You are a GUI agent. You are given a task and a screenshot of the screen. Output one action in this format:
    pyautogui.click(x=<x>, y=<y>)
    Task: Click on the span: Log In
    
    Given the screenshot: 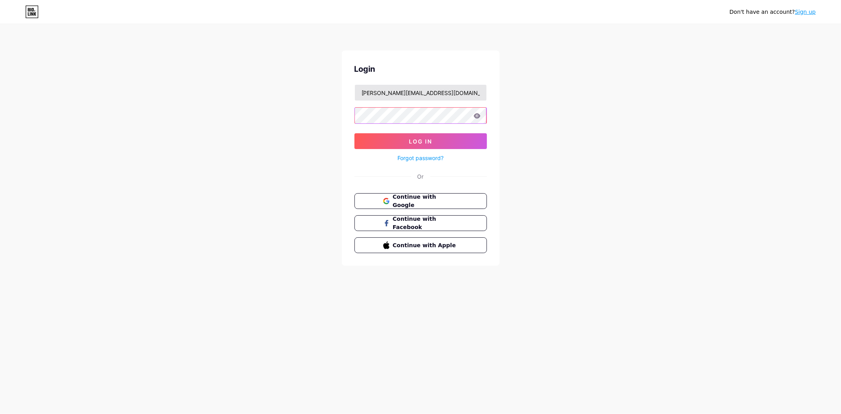 What is the action you would take?
    pyautogui.click(x=420, y=141)
    